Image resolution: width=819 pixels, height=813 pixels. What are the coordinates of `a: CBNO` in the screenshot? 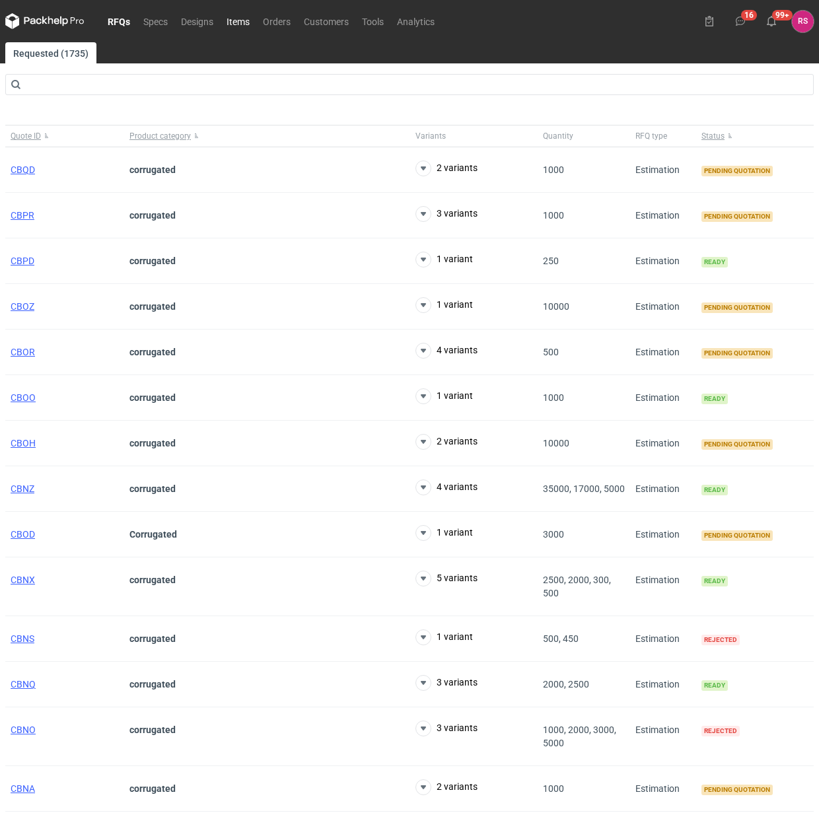 It's located at (23, 729).